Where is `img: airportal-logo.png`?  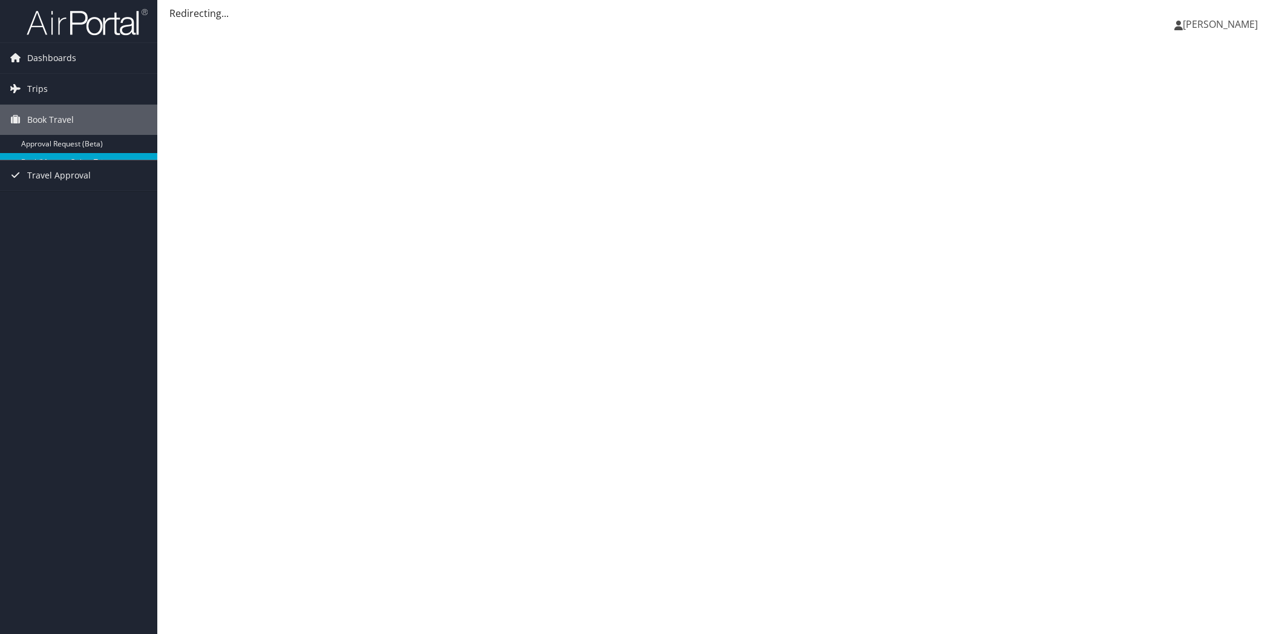
img: airportal-logo.png is located at coordinates (87, 22).